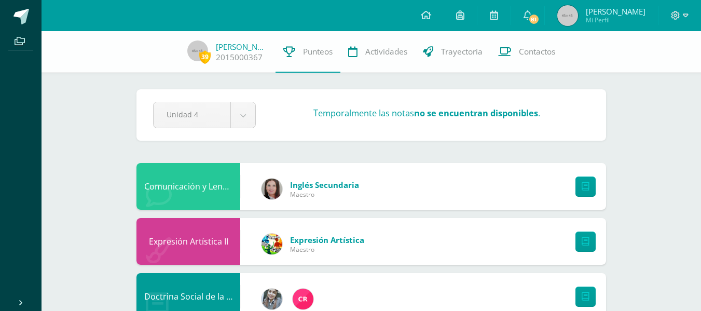  What do you see at coordinates (386, 51) in the screenshot?
I see `span: Actividades` at bounding box center [386, 51].